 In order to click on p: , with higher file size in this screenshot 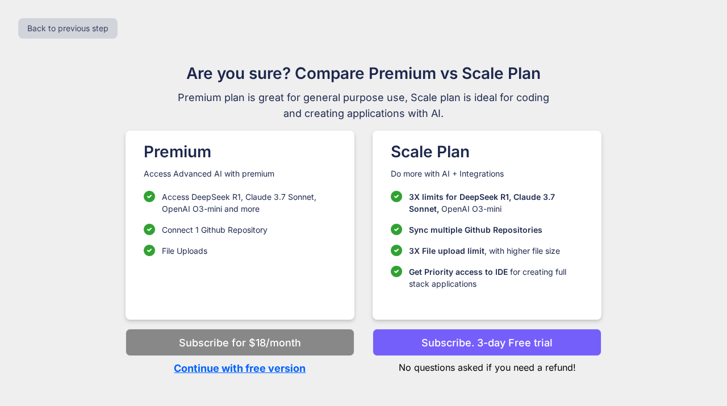, I will do `click(484, 250)`.